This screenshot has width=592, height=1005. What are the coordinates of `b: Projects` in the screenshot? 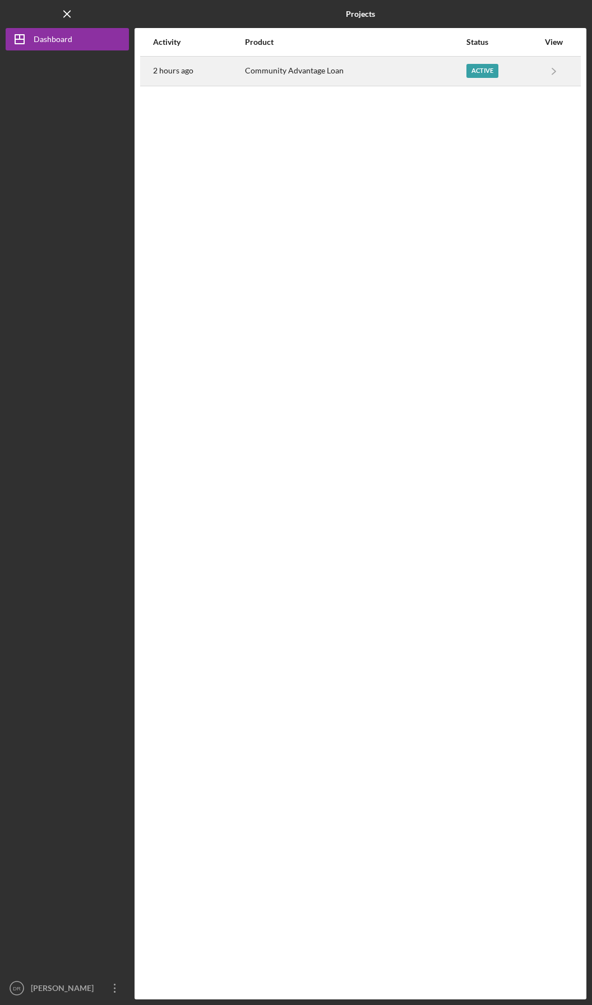 It's located at (360, 14).